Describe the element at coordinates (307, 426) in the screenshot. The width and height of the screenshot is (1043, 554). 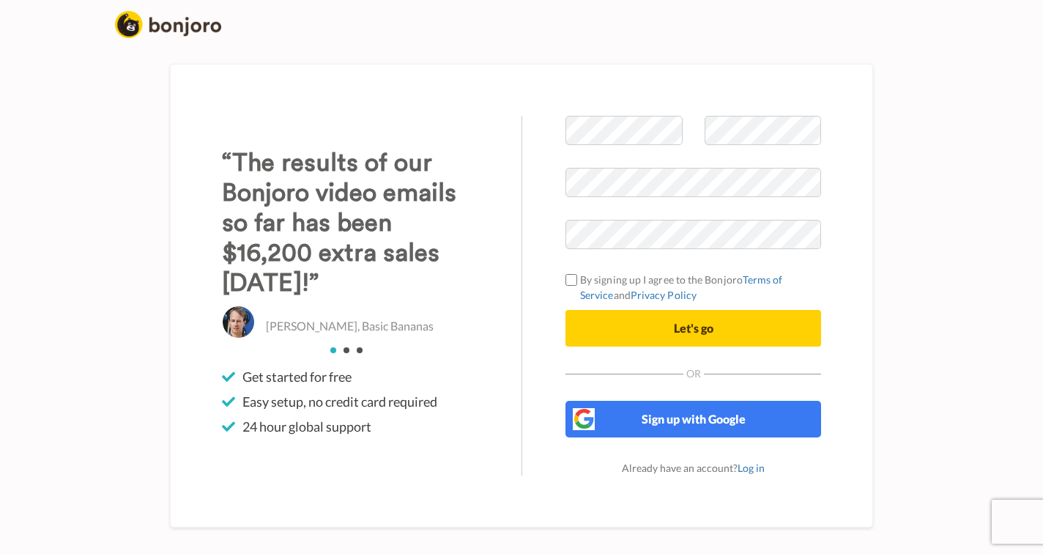
I see `span: 24 hour global support` at that location.